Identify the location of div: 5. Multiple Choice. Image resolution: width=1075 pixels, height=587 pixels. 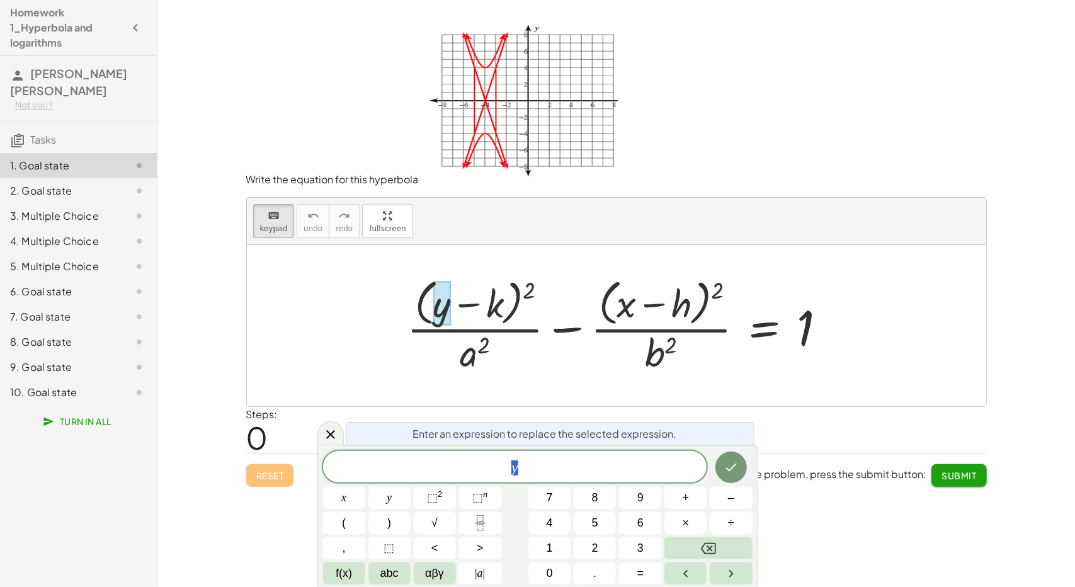
(60, 266).